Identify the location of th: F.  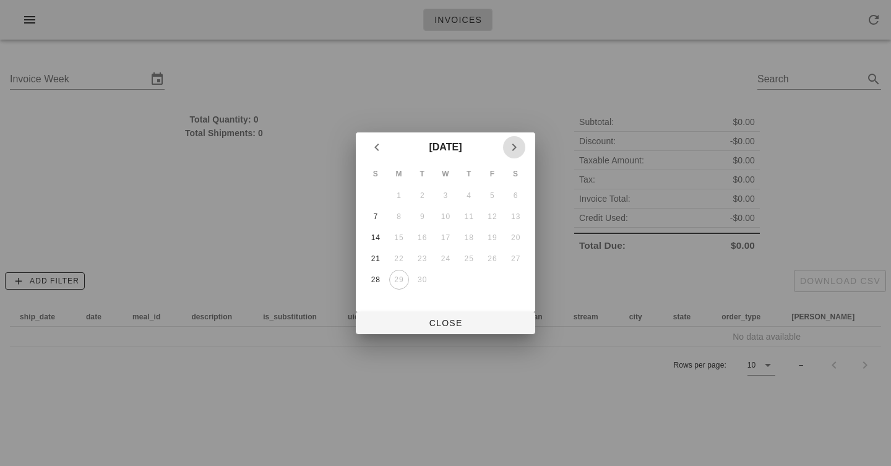
(492, 174).